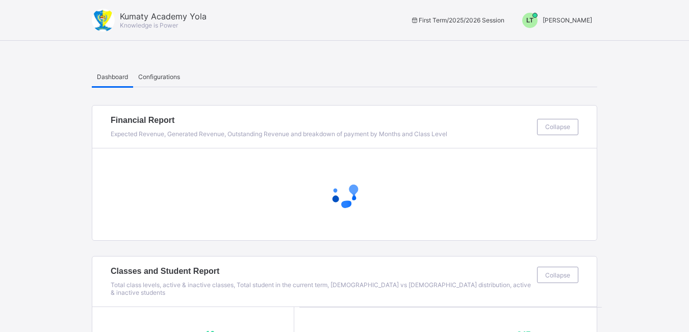 Image resolution: width=689 pixels, height=332 pixels. I want to click on span: Classes and Student Report, so click(321, 271).